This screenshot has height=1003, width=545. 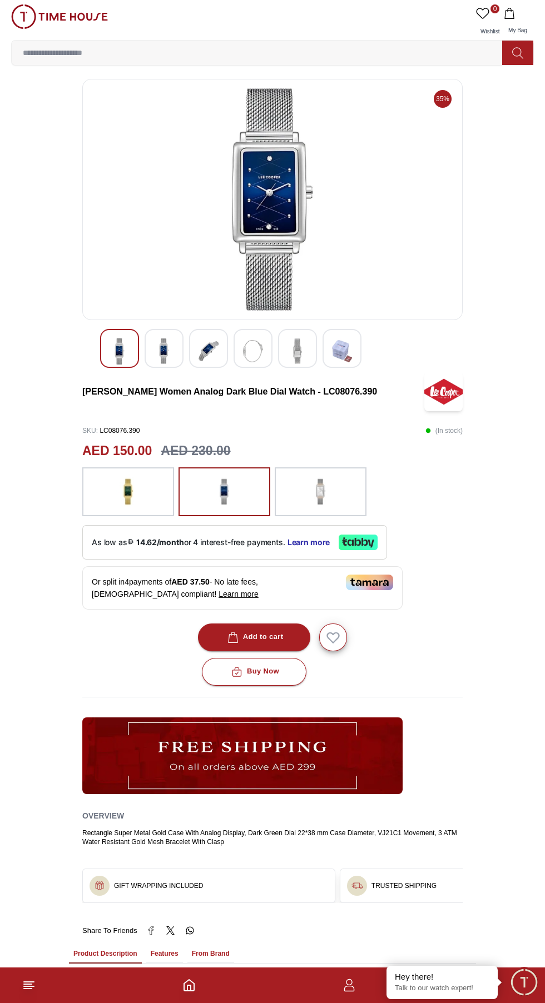 I want to click on button: From Brand, so click(x=211, y=954).